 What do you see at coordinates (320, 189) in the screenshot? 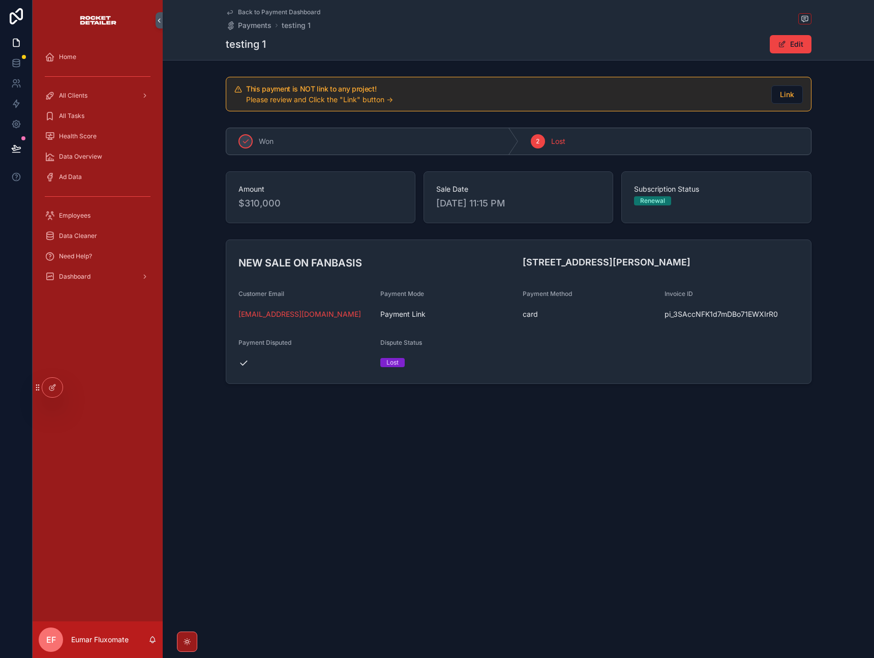
I see `span: Amount` at bounding box center [320, 189].